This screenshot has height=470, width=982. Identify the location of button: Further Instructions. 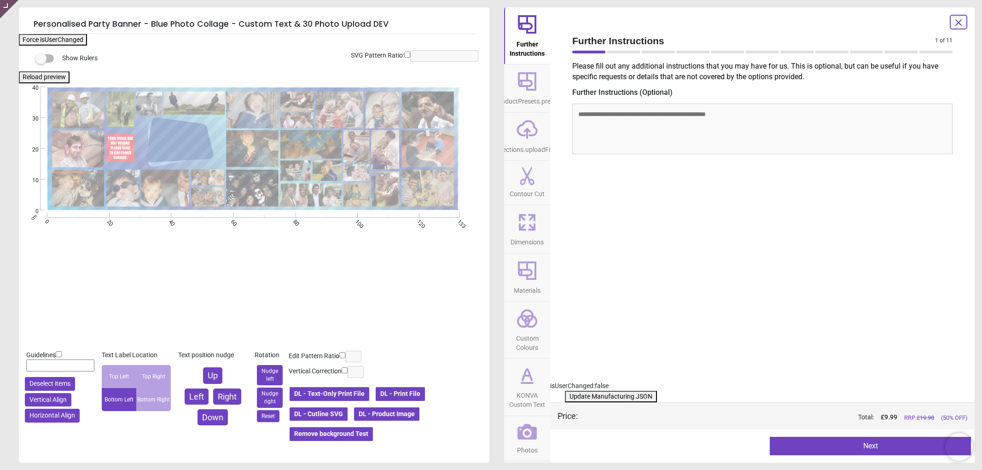
(527, 35).